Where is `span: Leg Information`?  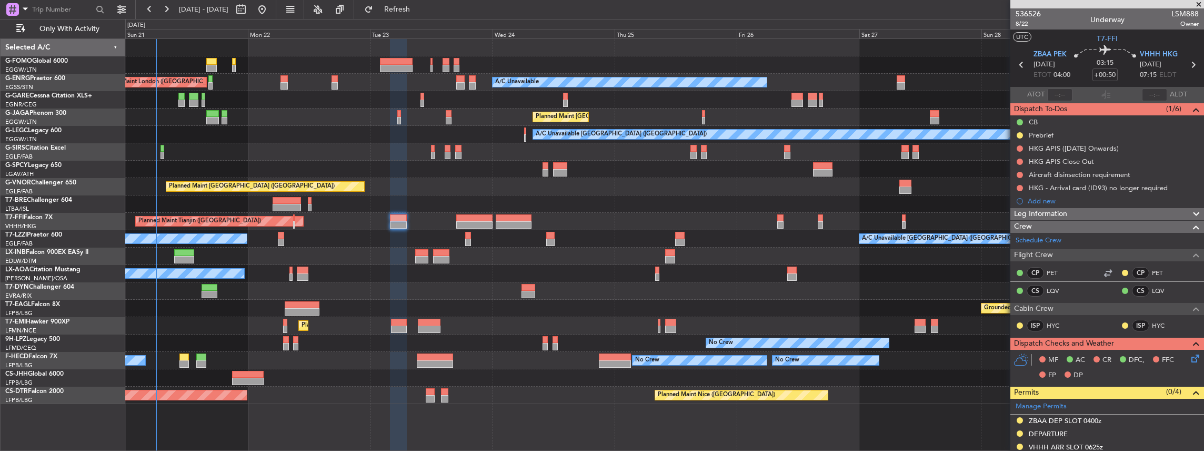 span: Leg Information is located at coordinates (1040, 214).